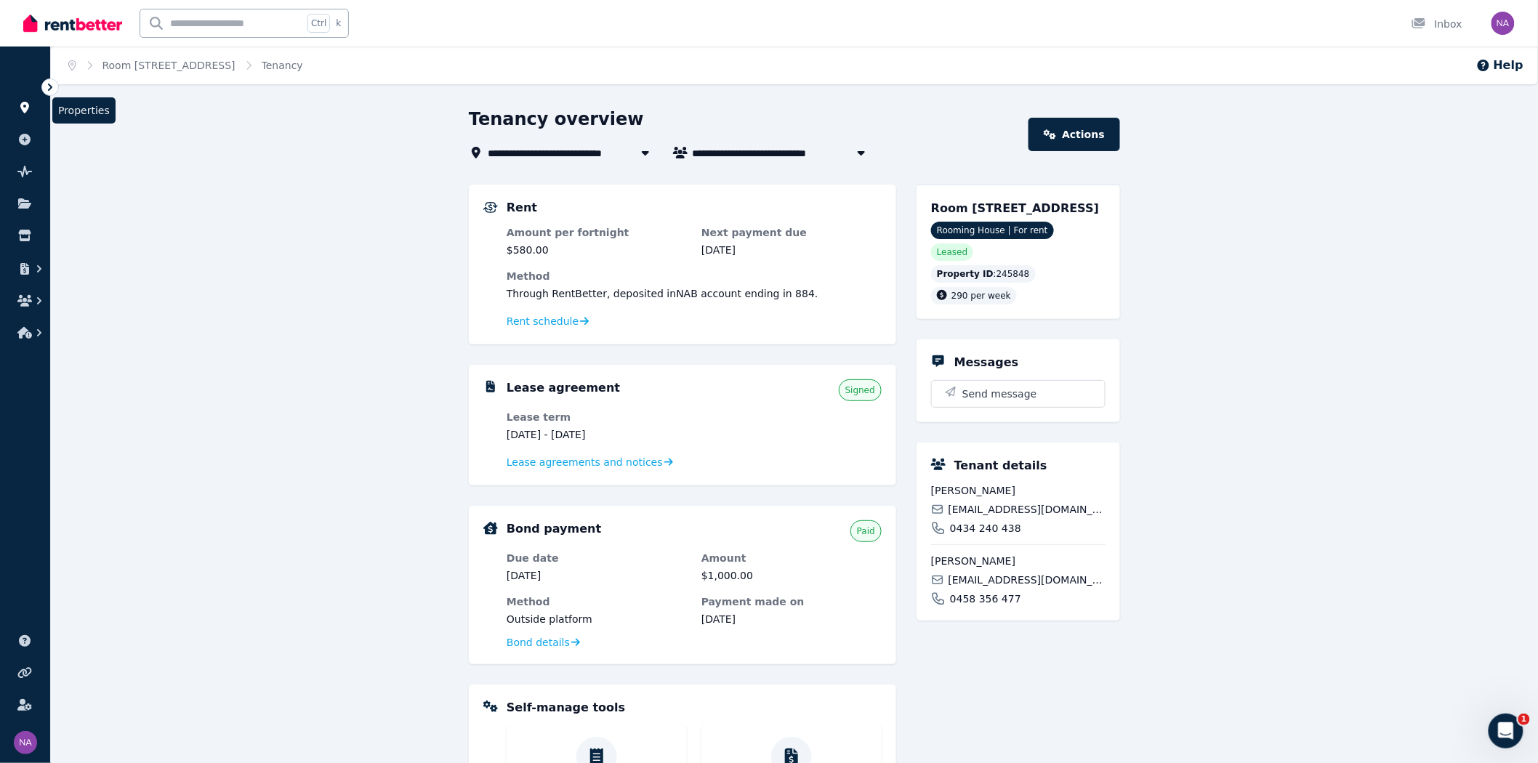 This screenshot has height=763, width=1538. I want to click on span: k, so click(338, 23).